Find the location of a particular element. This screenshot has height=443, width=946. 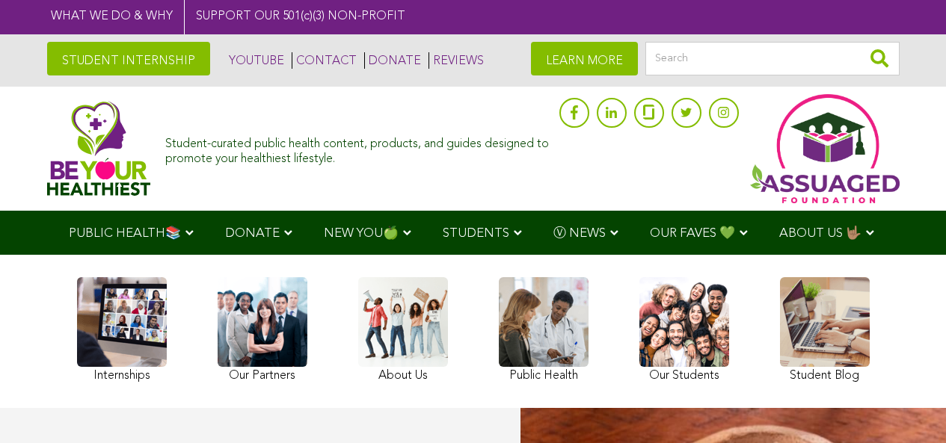

div: Student-curated public health content, products, and guides designed to promote your healthiest l... is located at coordinates (358, 148).